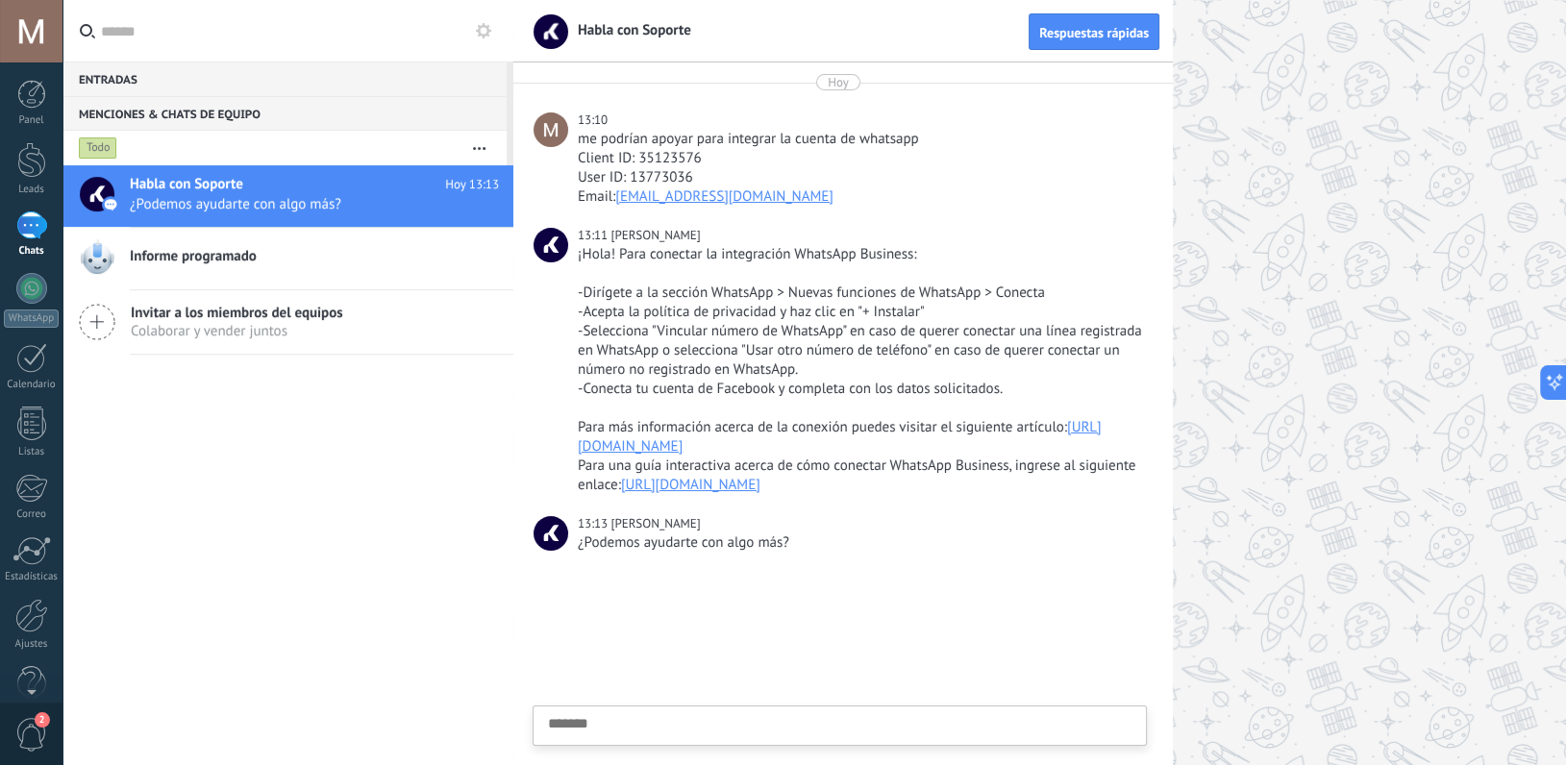 The height and width of the screenshot is (765, 1566). I want to click on div: Correo, so click(32, 514).